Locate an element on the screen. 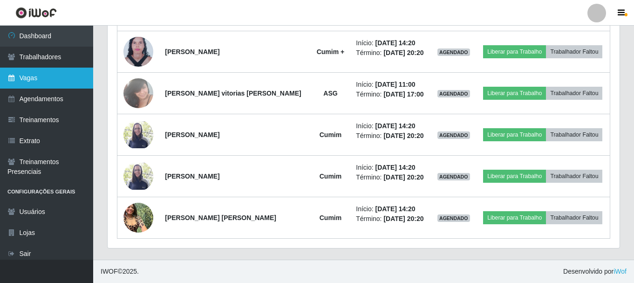 This screenshot has height=283, width=634. span: © 2025 . is located at coordinates (120, 271).